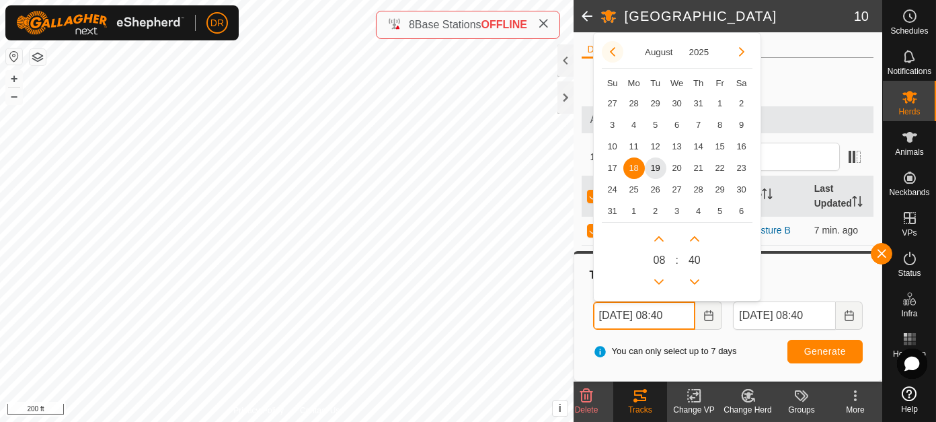 The height and width of the screenshot is (422, 936). I want to click on span: 20, so click(677, 168).